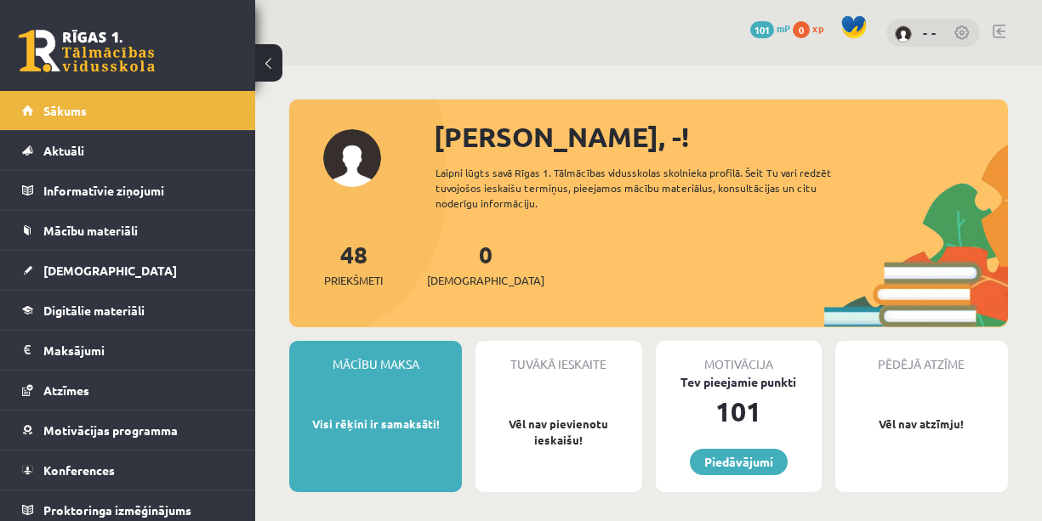 The height and width of the screenshot is (521, 1042). What do you see at coordinates (738, 382) in the screenshot?
I see `div: Tev pieejamie punkti` at bounding box center [738, 382].